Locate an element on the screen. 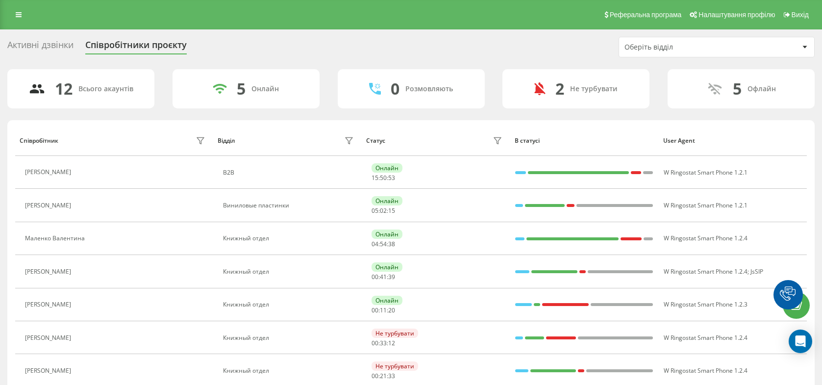  div: Офлайн is located at coordinates (761, 89).